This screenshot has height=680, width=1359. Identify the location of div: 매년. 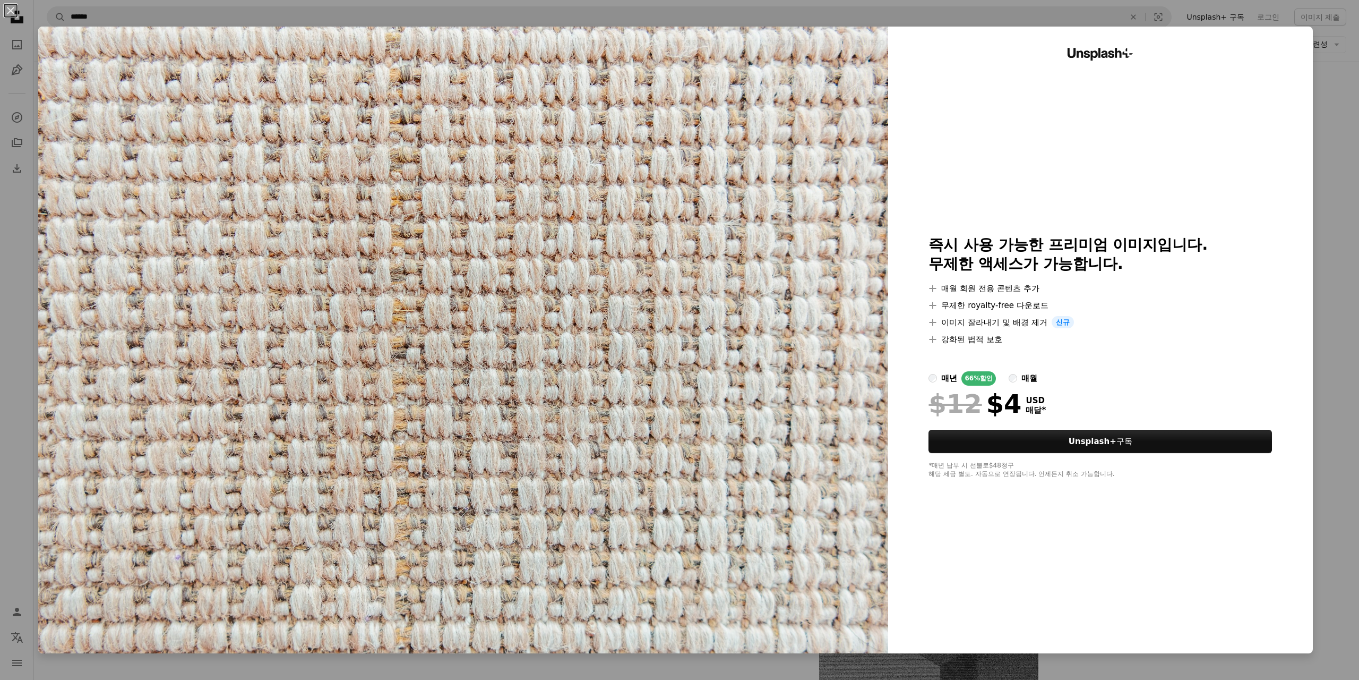
(949, 378).